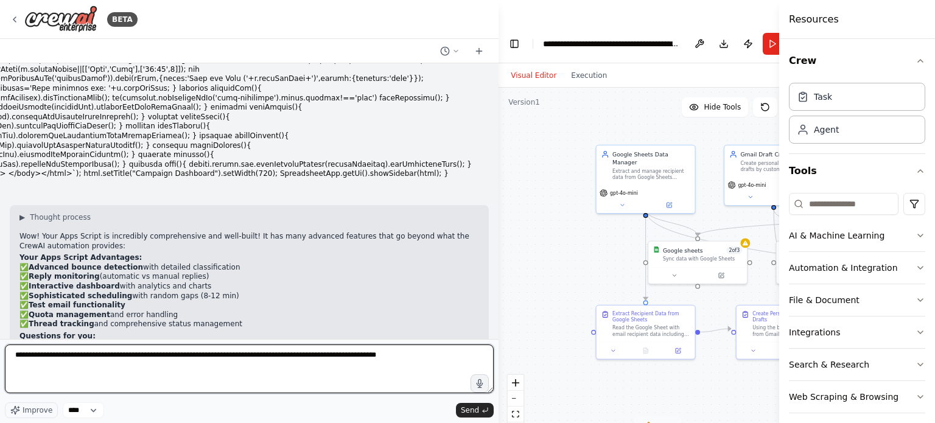 The width and height of the screenshot is (935, 423). Describe the element at coordinates (80, 258) in the screenshot. I see `strong: Your Apps Script Advantages:` at that location.